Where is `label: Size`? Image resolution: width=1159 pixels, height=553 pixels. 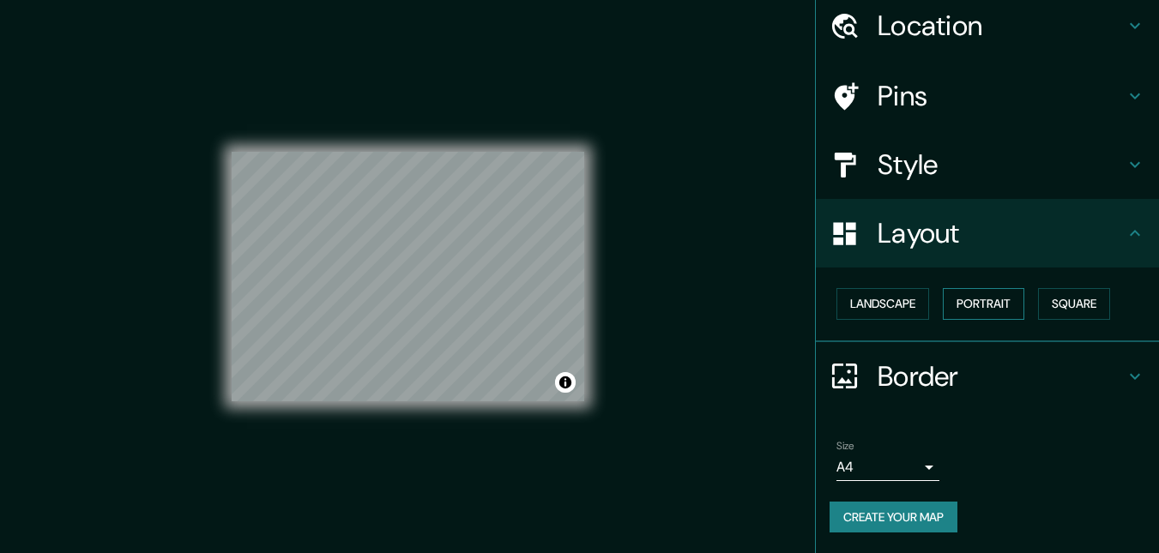 label: Size is located at coordinates (845, 445).